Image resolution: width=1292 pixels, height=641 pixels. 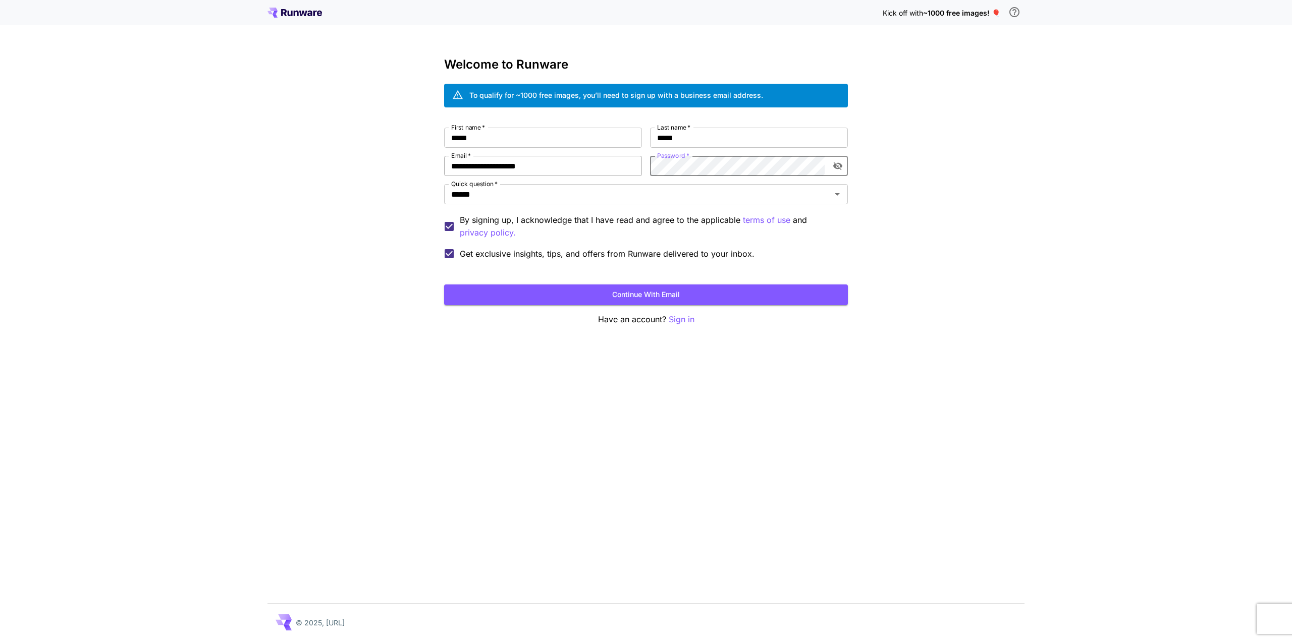 What do you see at coordinates (673, 155) in the screenshot?
I see `label: Password` at bounding box center [673, 155].